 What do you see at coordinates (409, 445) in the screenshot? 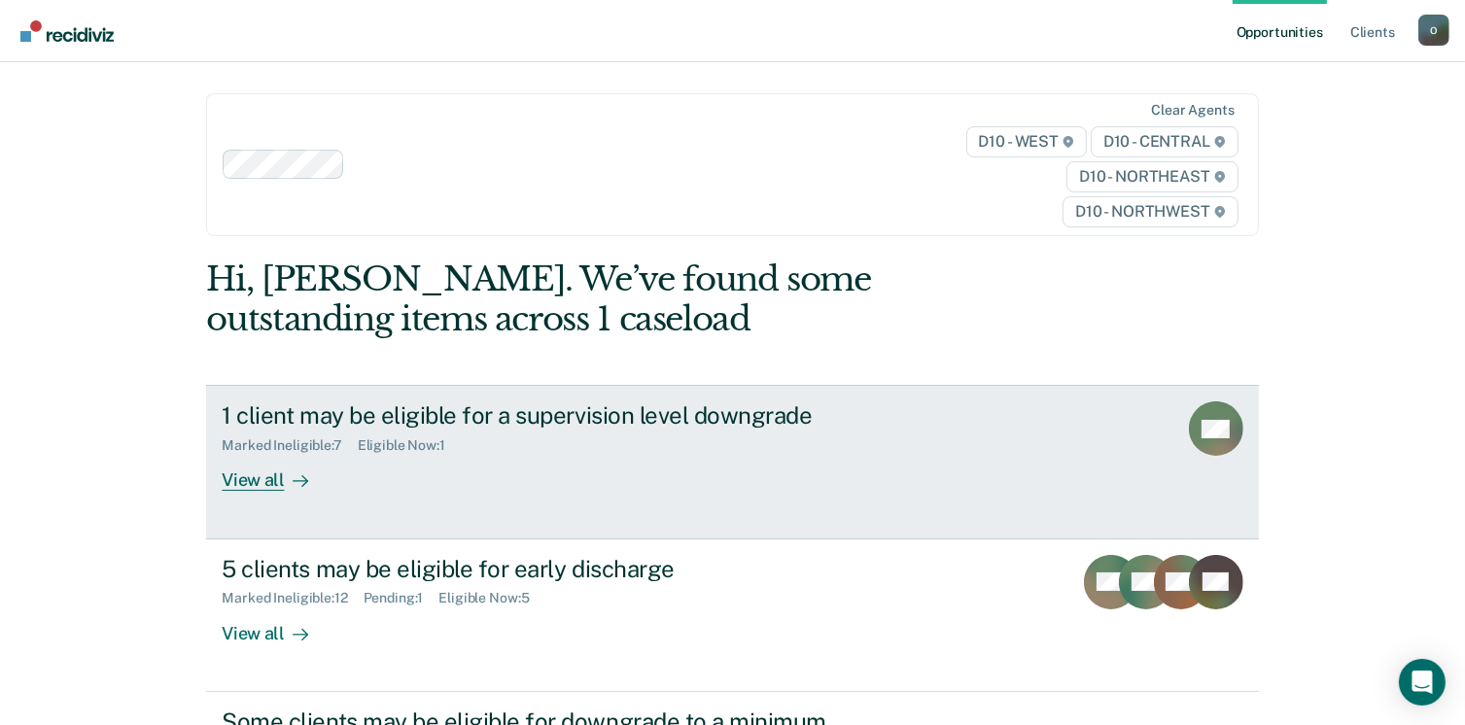
I see `div: Eligible Now : 1` at bounding box center [409, 445].